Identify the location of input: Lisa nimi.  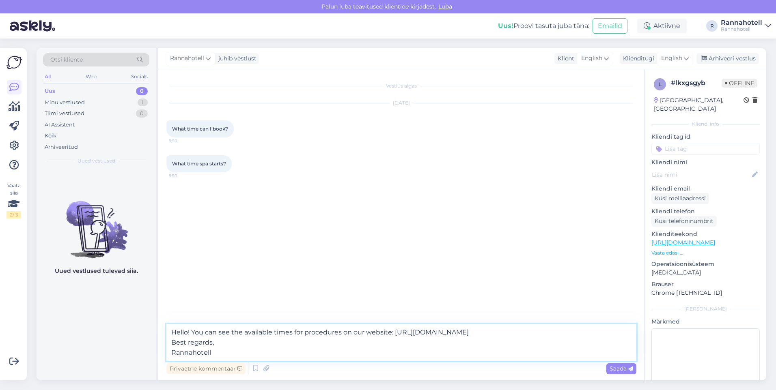
(701, 175).